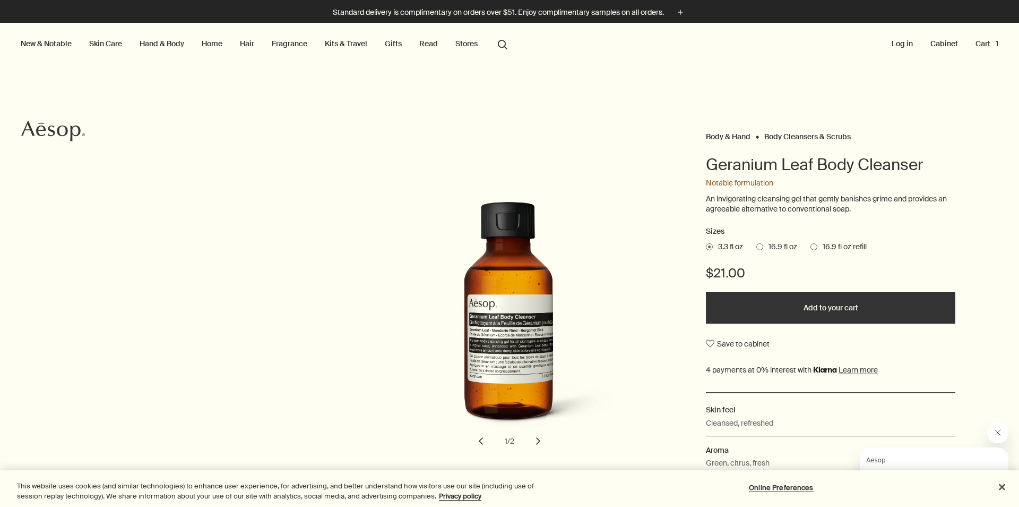  What do you see at coordinates (265, 44) in the screenshot?
I see `nav: primary` at bounding box center [265, 44].